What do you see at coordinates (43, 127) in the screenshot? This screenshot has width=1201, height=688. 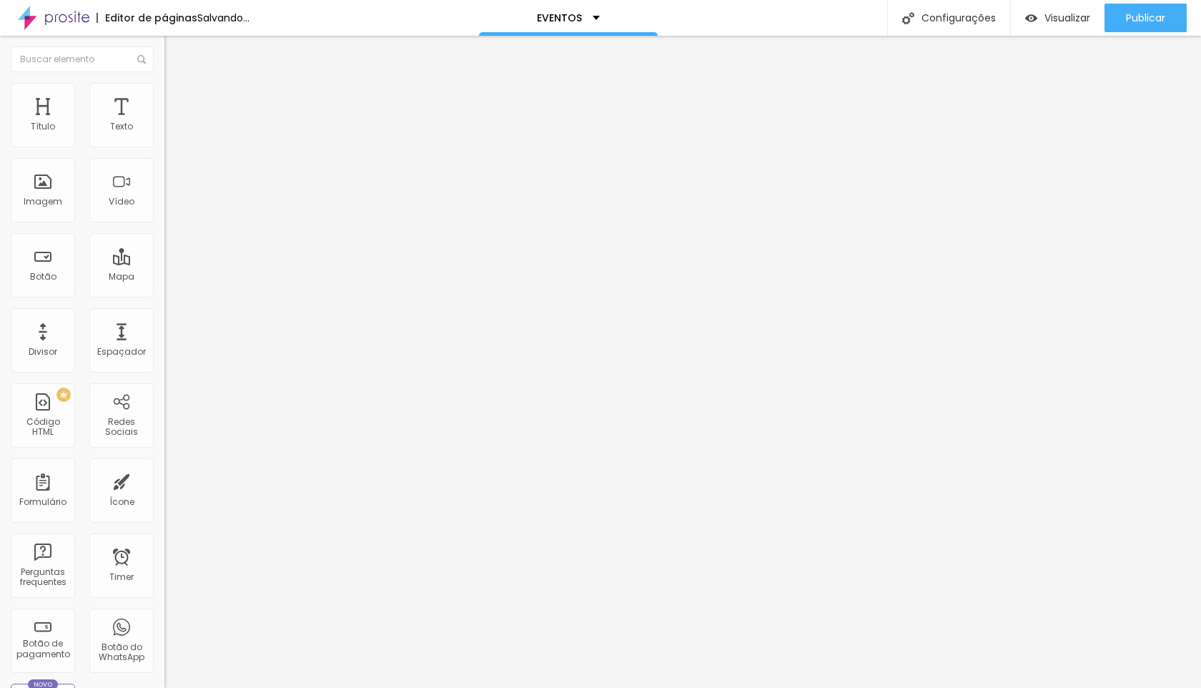 I see `div: Título` at bounding box center [43, 127].